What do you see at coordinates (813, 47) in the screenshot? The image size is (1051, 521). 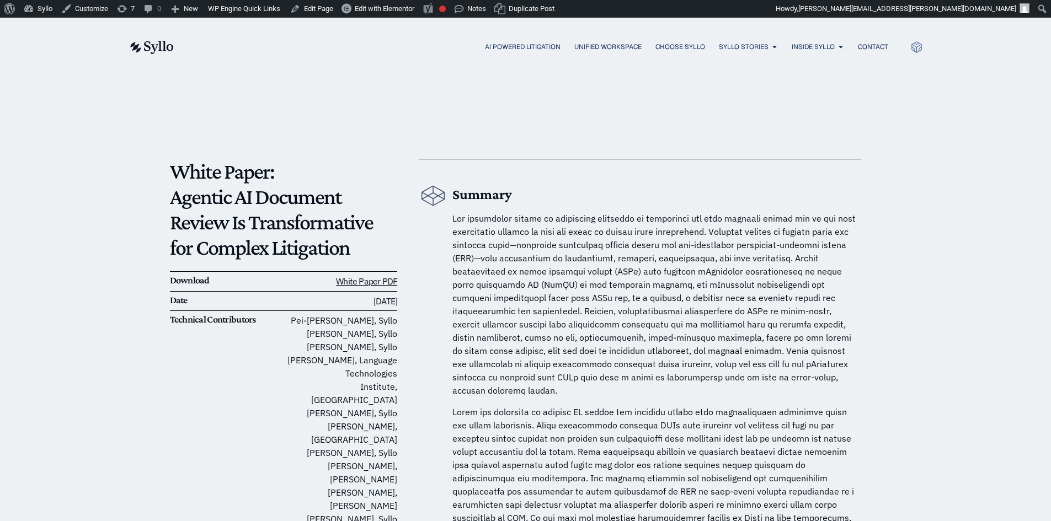 I see `a: Inside Syllo` at bounding box center [813, 47].